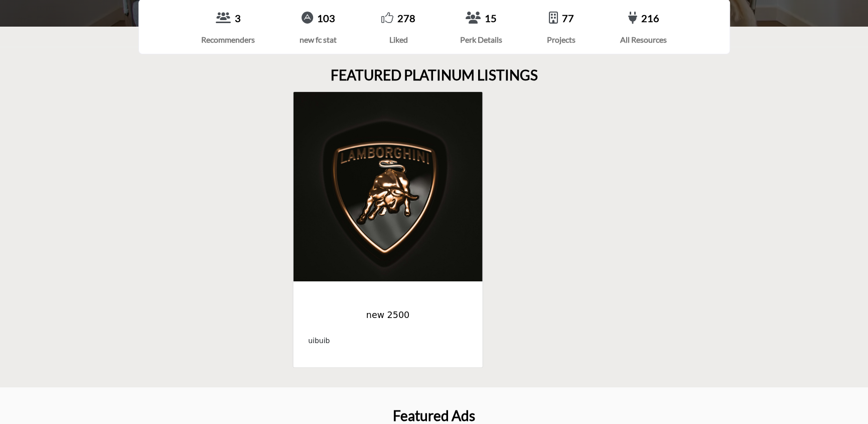 This screenshot has height=424, width=868. I want to click on img: new 2500, so click(388, 186).